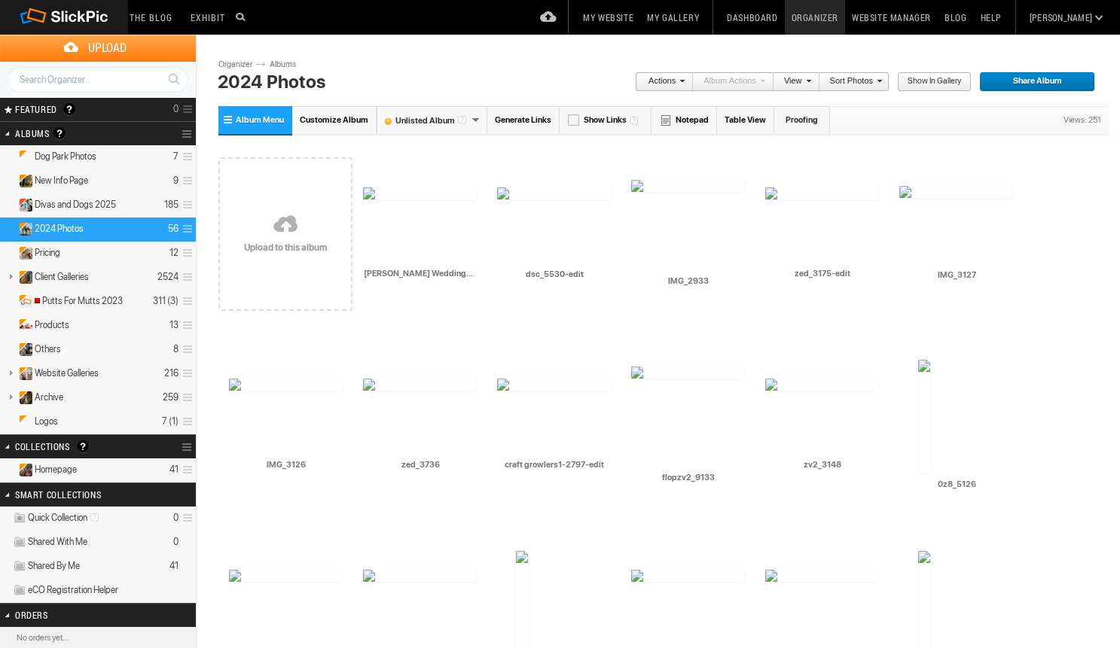 Image resolution: width=1120 pixels, height=648 pixels. What do you see at coordinates (242, 17) in the screenshot?
I see `input: Search photos on SlickPic...` at bounding box center [242, 17].